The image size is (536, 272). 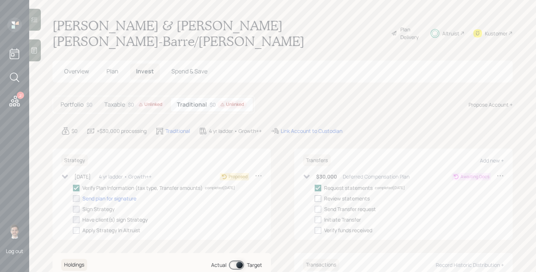 What do you see at coordinates (347, 198) in the screenshot?
I see `div: Review statements` at bounding box center [347, 198].